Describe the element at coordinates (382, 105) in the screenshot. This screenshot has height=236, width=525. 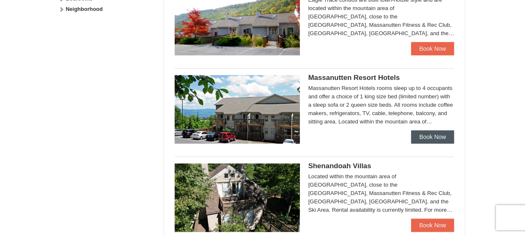
I see `div: Massanutten Resort Hotels rooms sleep up to 4 occupants and offer a choice of 1 king size bed (li...` at that location.